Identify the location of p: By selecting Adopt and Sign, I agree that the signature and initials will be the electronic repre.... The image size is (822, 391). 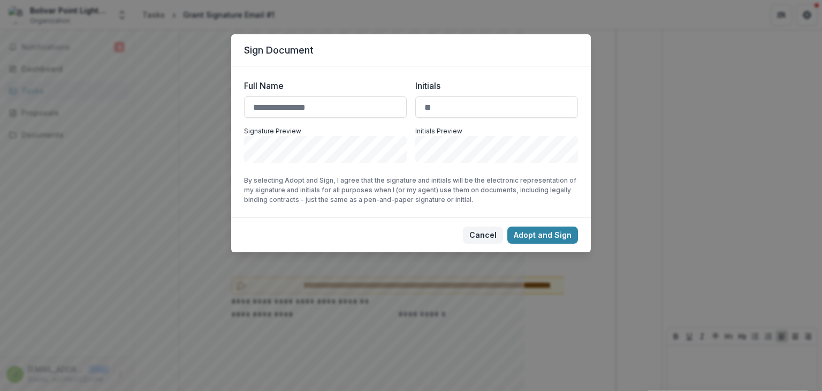
(411, 190).